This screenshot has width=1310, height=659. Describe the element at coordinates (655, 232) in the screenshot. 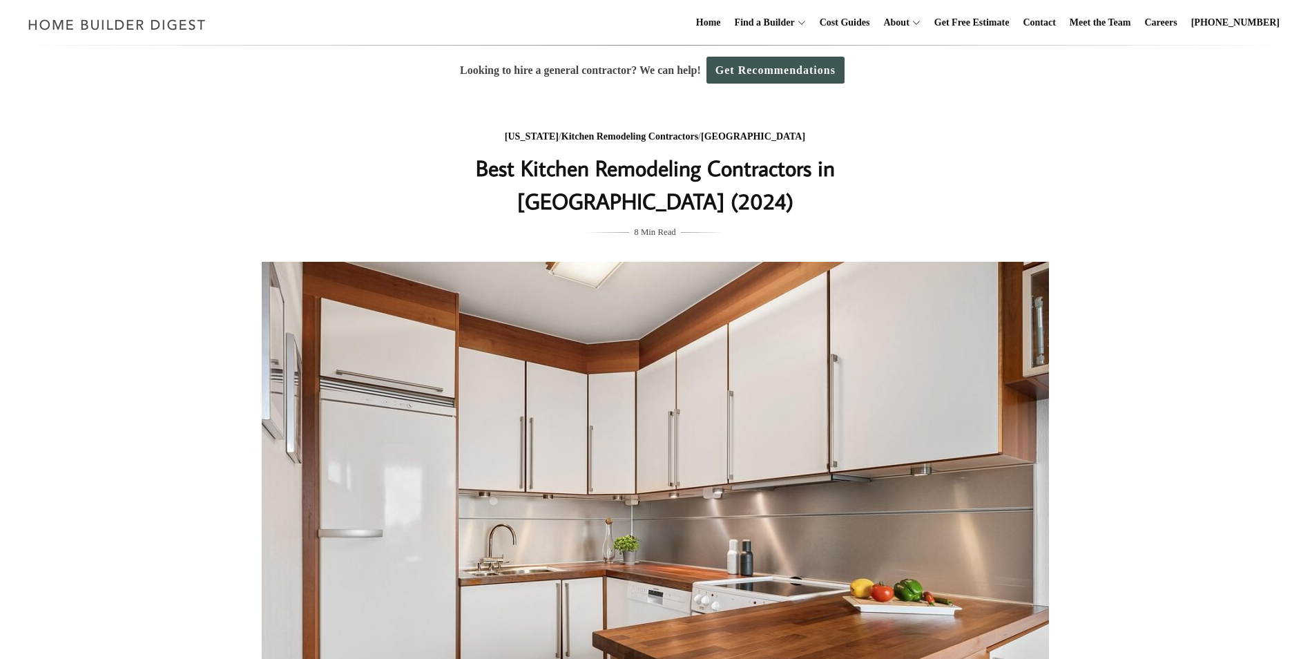

I see `span: 8 Min Read` at that location.